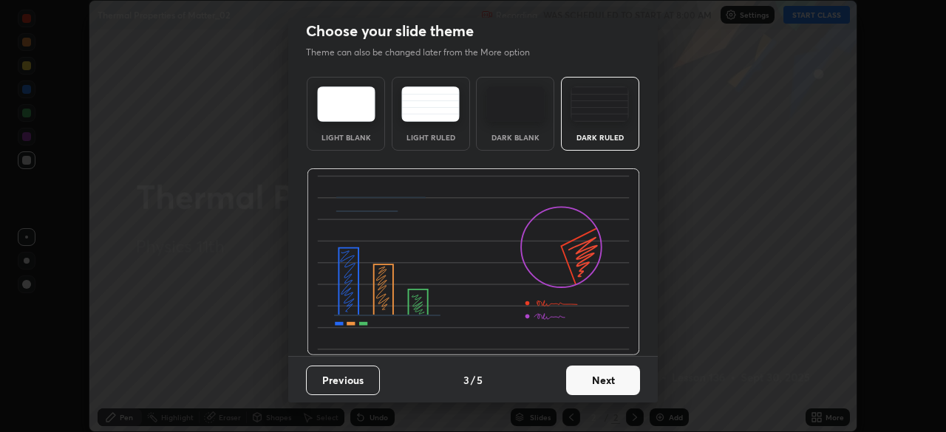 The height and width of the screenshot is (432, 946). I want to click on div: Light Blank, so click(346, 137).